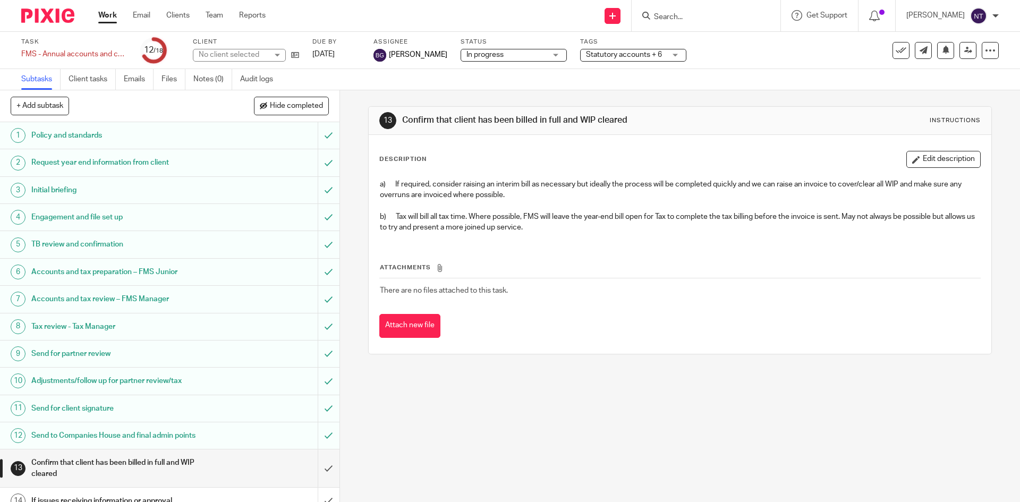 Image resolution: width=1020 pixels, height=502 pixels. I want to click on span: Attachments, so click(405, 267).